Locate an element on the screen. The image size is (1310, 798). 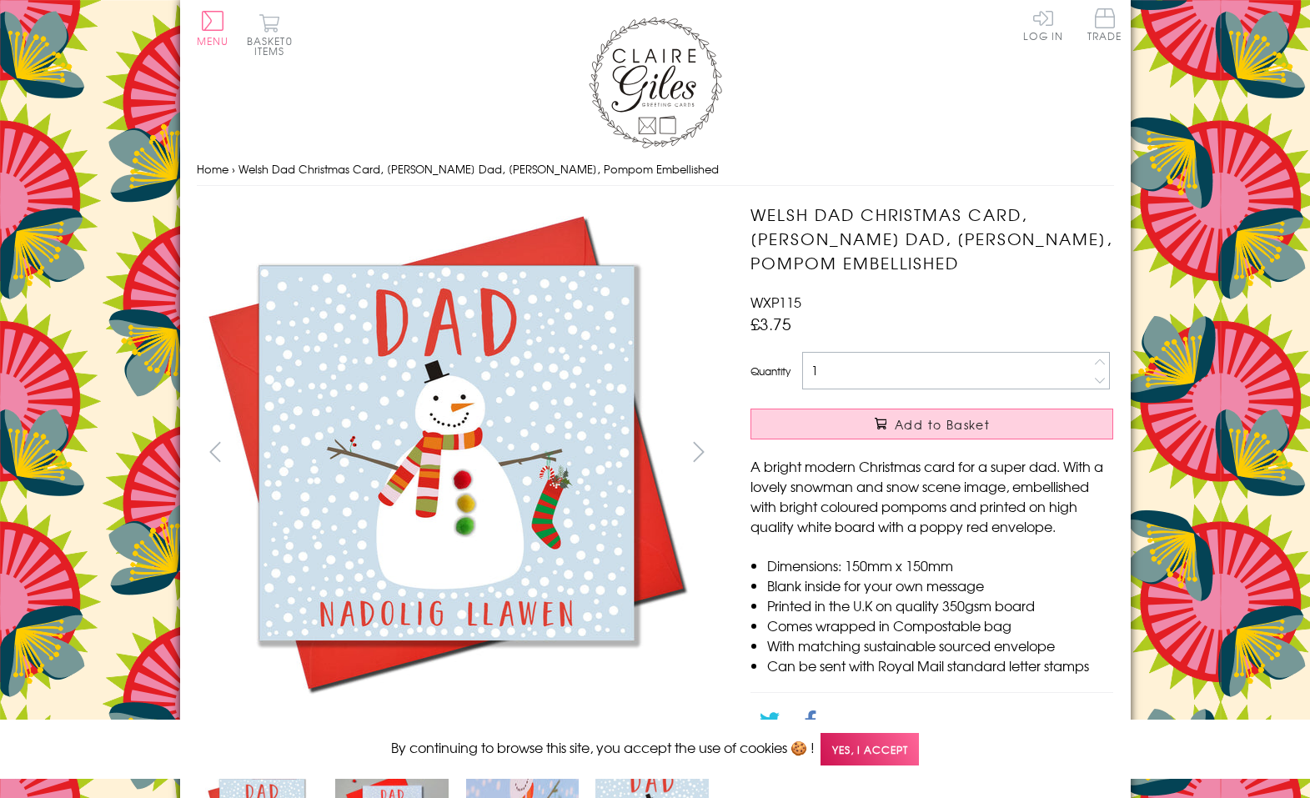
p: A bright modern Christmas card for a super dad. With a lovely snowman and snow scene image, embel... is located at coordinates (932, 496).